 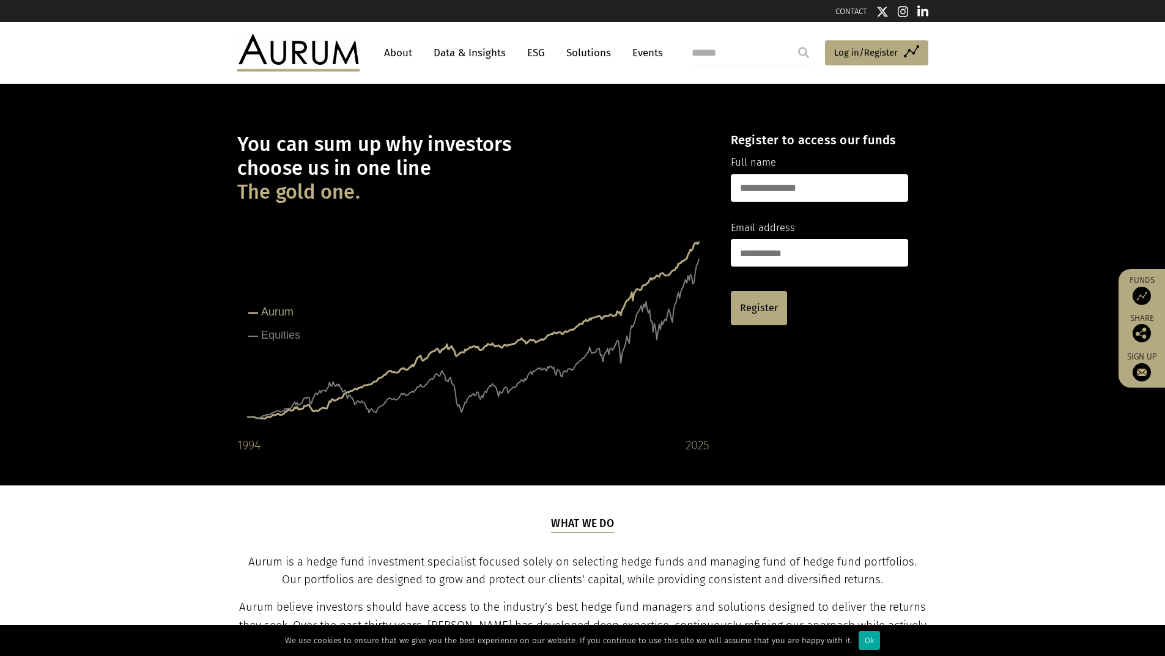 I want to click on img: Aurum, so click(x=298, y=53).